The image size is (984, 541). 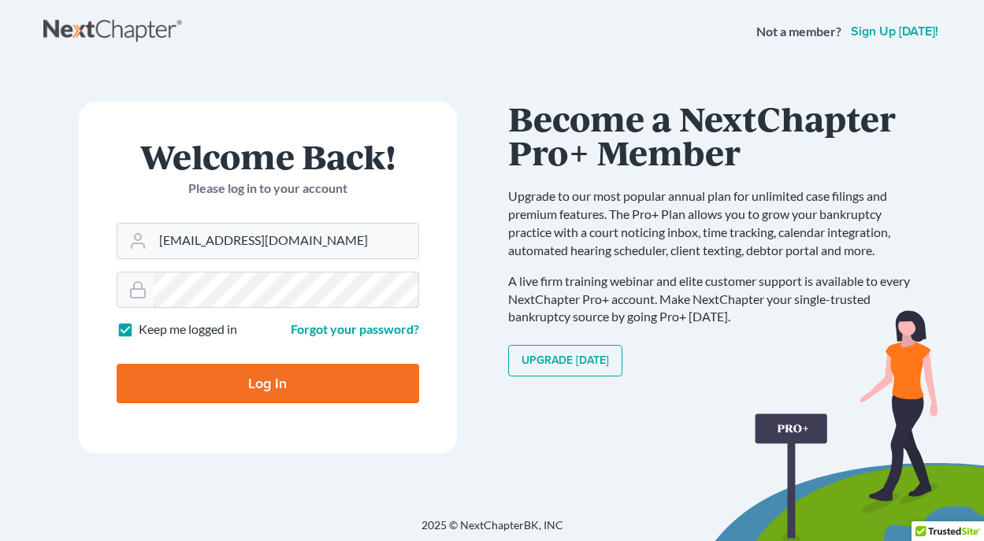 What do you see at coordinates (798, 31) in the screenshot?
I see `strong: Not a member?` at bounding box center [798, 31].